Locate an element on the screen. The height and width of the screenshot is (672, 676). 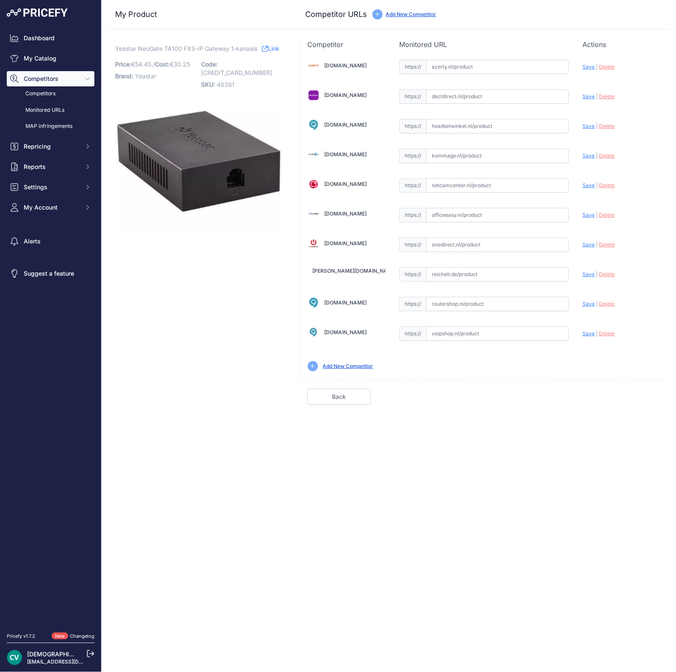
nav: Sidebar is located at coordinates (50, 326).